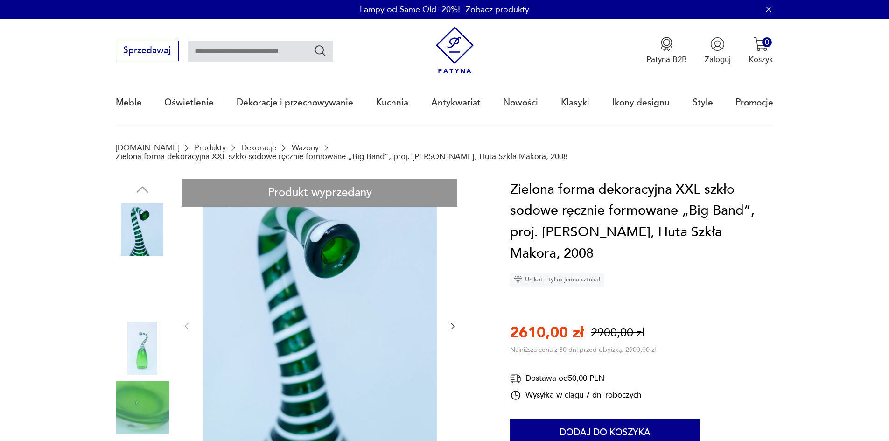 The width and height of the screenshot is (889, 441). What do you see at coordinates (767, 42) in the screenshot?
I see `div: 0` at bounding box center [767, 42].